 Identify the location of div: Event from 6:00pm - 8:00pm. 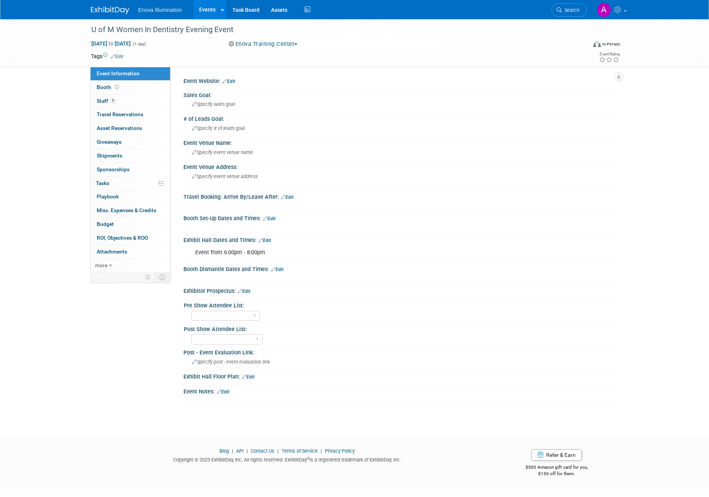
(362, 253).